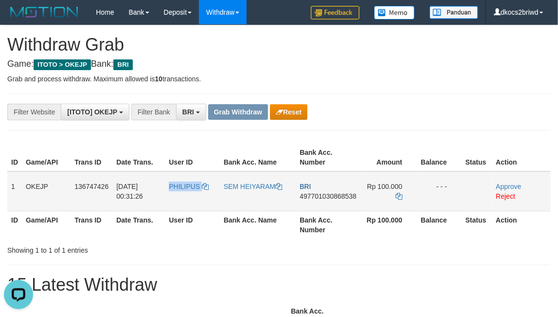 This screenshot has width=558, height=317. I want to click on h1: 15 Latest Withdraw, so click(279, 285).